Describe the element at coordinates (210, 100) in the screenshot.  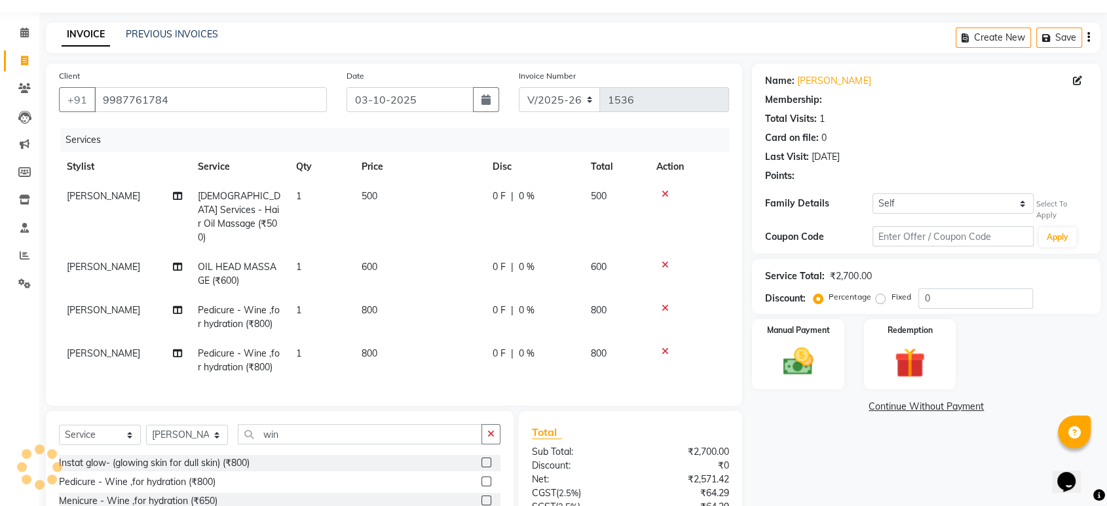
I see `input: Search by Name/Mobile/Email/Code` at that location.